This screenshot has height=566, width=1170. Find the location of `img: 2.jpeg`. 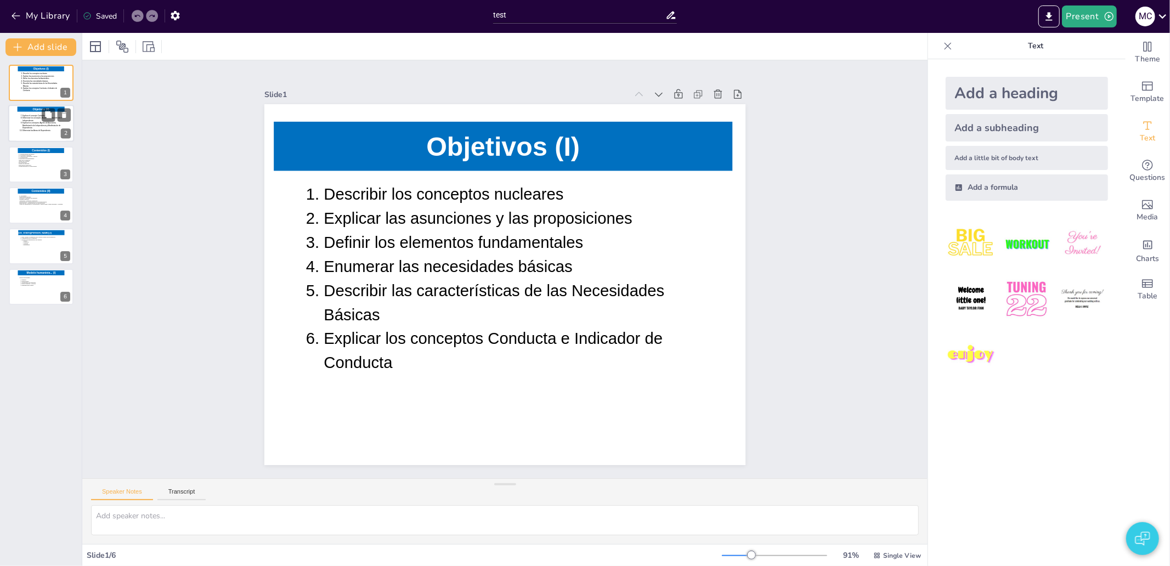

img: 2.jpeg is located at coordinates (1026, 243).